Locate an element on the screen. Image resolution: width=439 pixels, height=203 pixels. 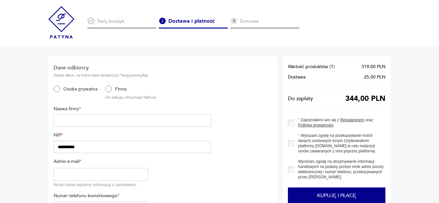
span: 25,00 PLN is located at coordinates (375, 77).